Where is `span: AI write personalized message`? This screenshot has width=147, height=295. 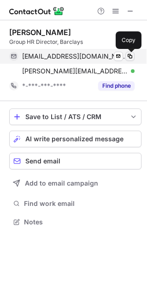
span: AI write personalized message is located at coordinates (74, 139).